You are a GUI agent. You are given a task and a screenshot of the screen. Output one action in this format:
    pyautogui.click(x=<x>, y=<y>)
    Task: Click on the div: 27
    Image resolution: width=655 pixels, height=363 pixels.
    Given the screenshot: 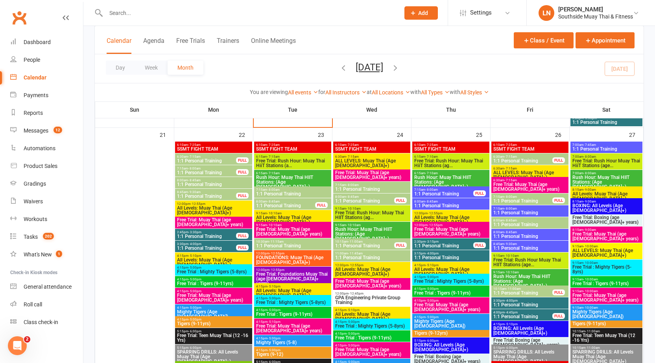 What is the action you would take?
    pyautogui.click(x=636, y=134)
    